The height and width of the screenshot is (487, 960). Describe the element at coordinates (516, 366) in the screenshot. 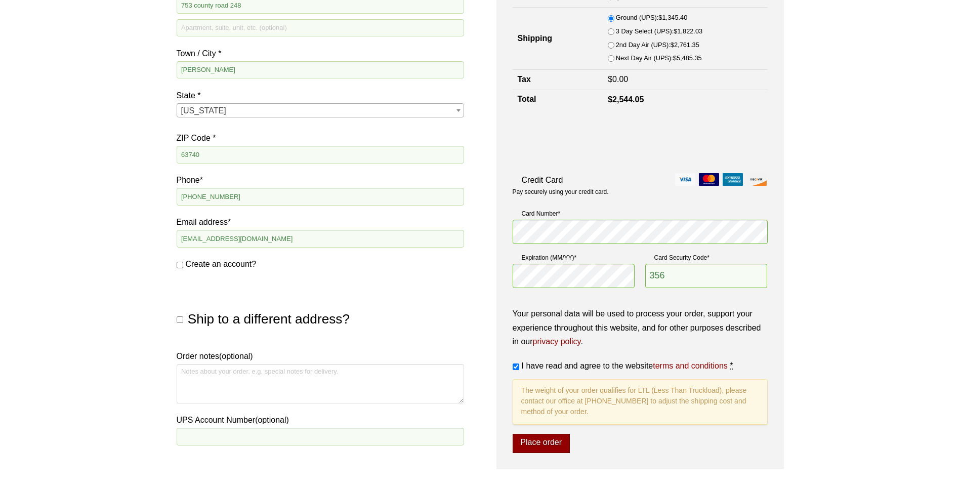

I see `input: I have read and agree to the websiteterms and conditions *` at that location.